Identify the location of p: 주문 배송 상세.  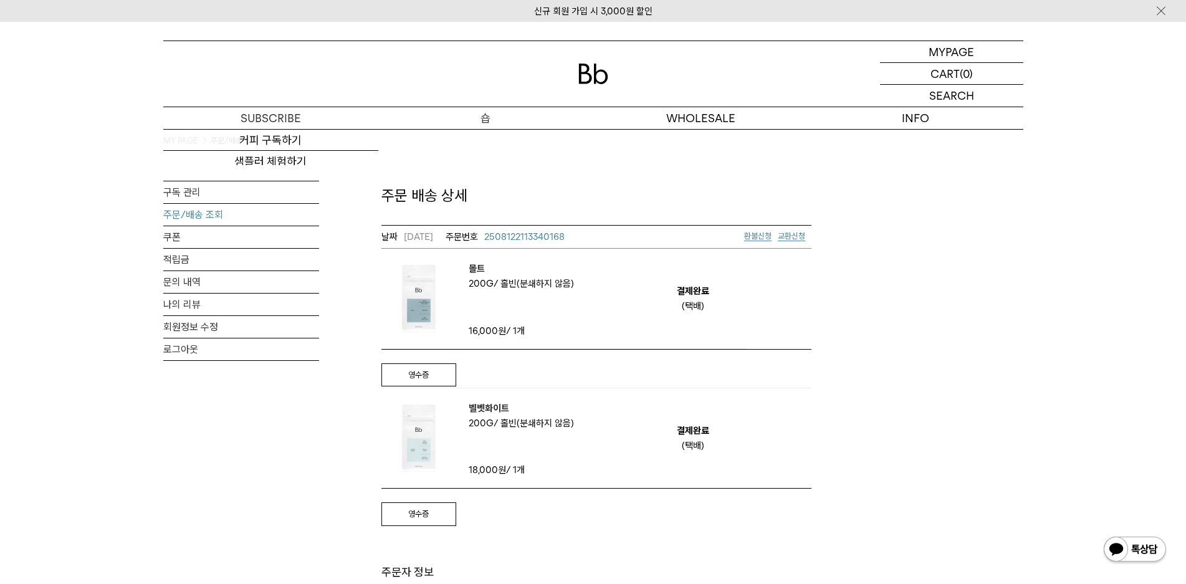
(596, 196).